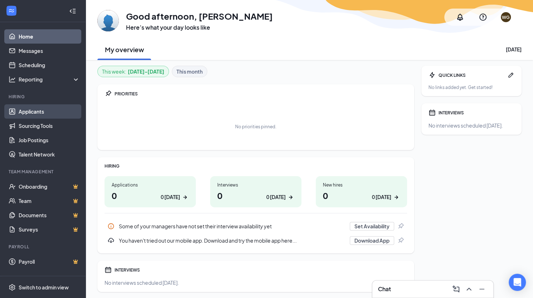 The height and width of the screenshot is (298, 533). Describe the element at coordinates (49, 65) in the screenshot. I see `a: Scheduling` at that location.